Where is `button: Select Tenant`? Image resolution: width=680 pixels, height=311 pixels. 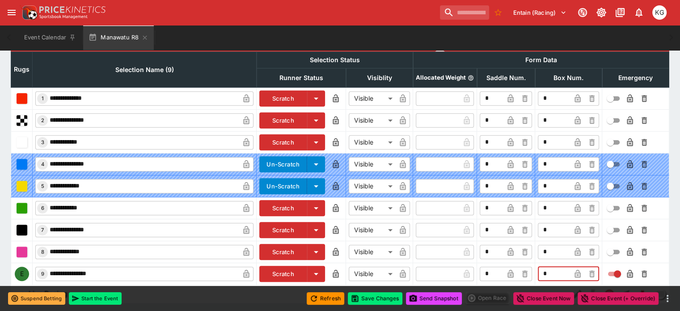
button: Select Tenant is located at coordinates (539, 13).